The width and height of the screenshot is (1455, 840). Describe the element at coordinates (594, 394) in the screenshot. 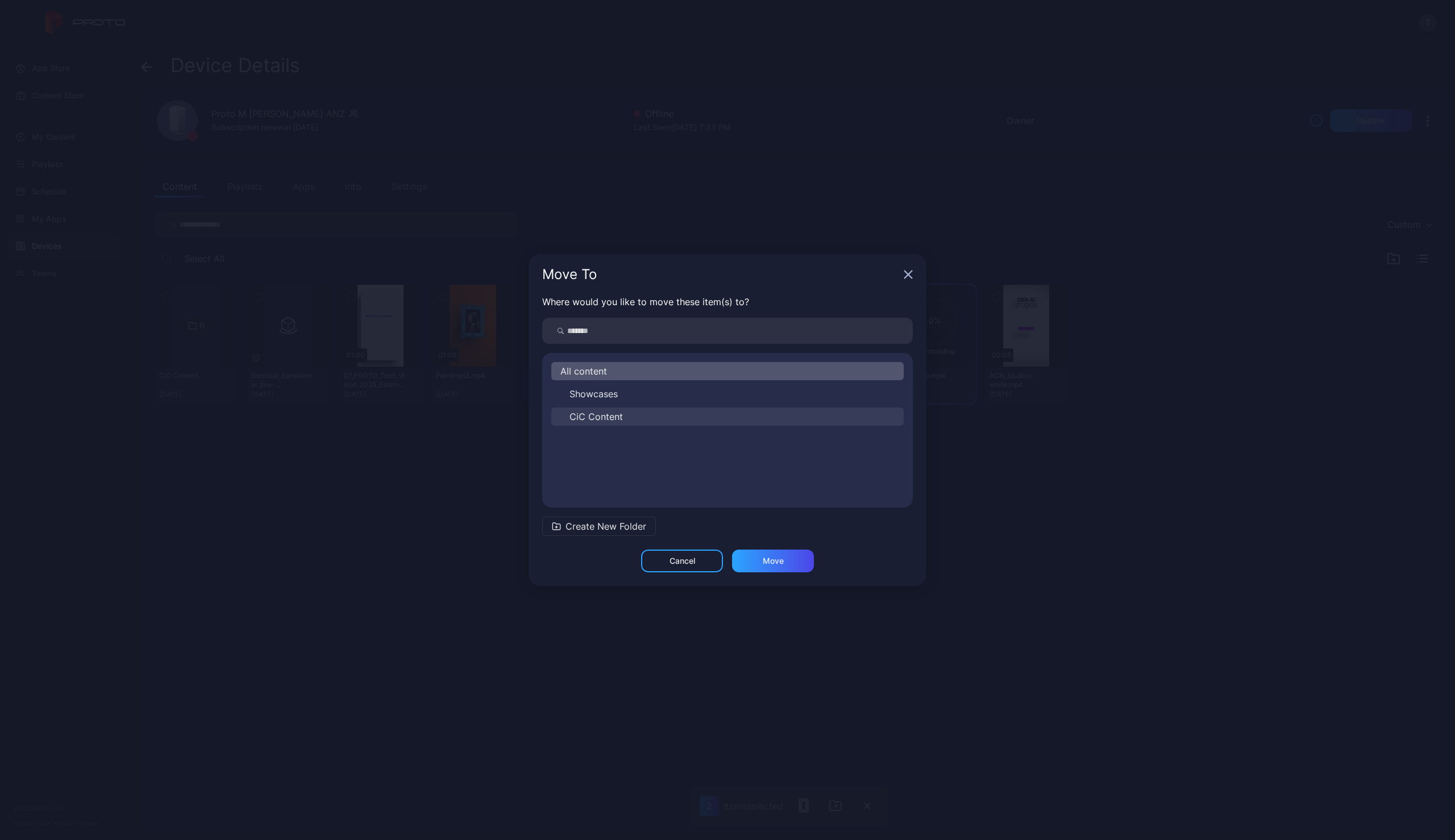

I see `span: Showcases` at that location.